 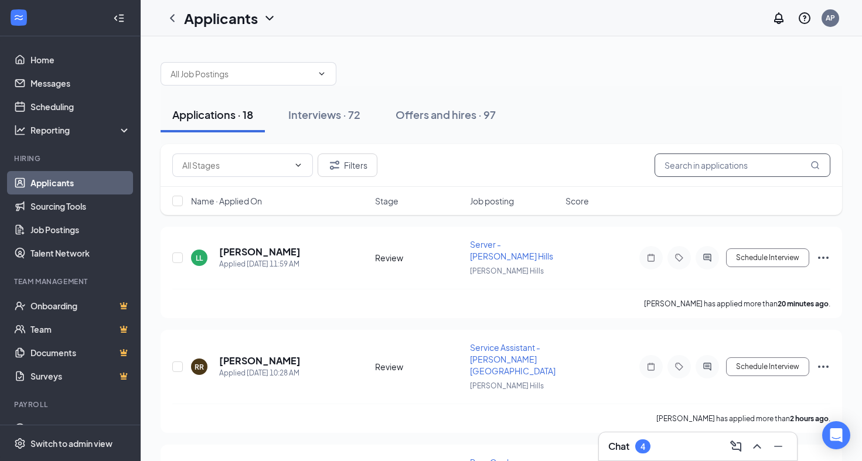 I want to click on div: Offers and hires · 97, so click(x=446, y=114).